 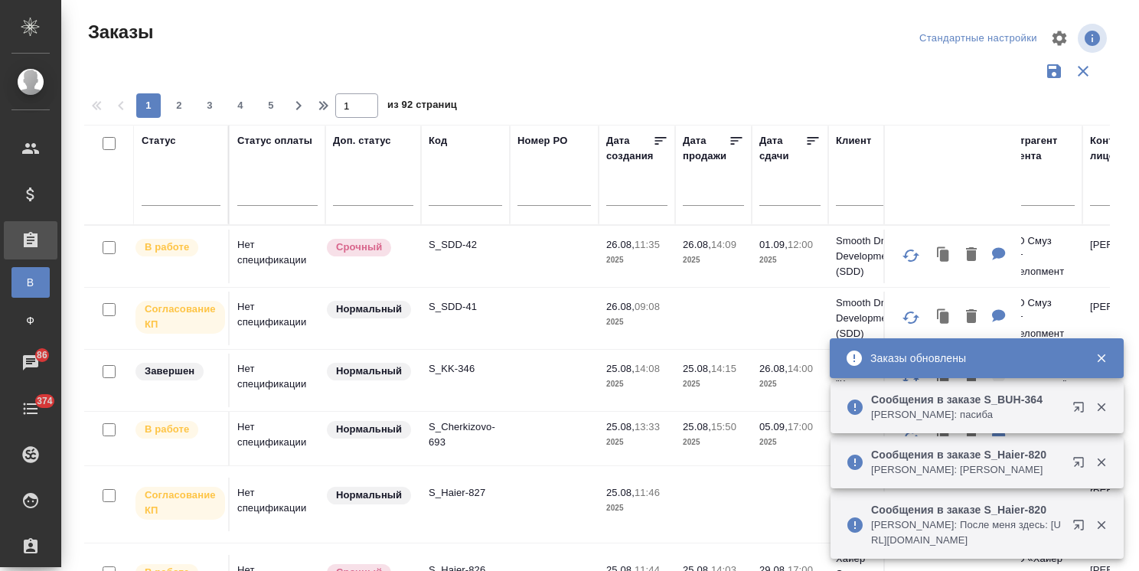 What do you see at coordinates (271, 106) in the screenshot?
I see `button: 5` at bounding box center [271, 106].